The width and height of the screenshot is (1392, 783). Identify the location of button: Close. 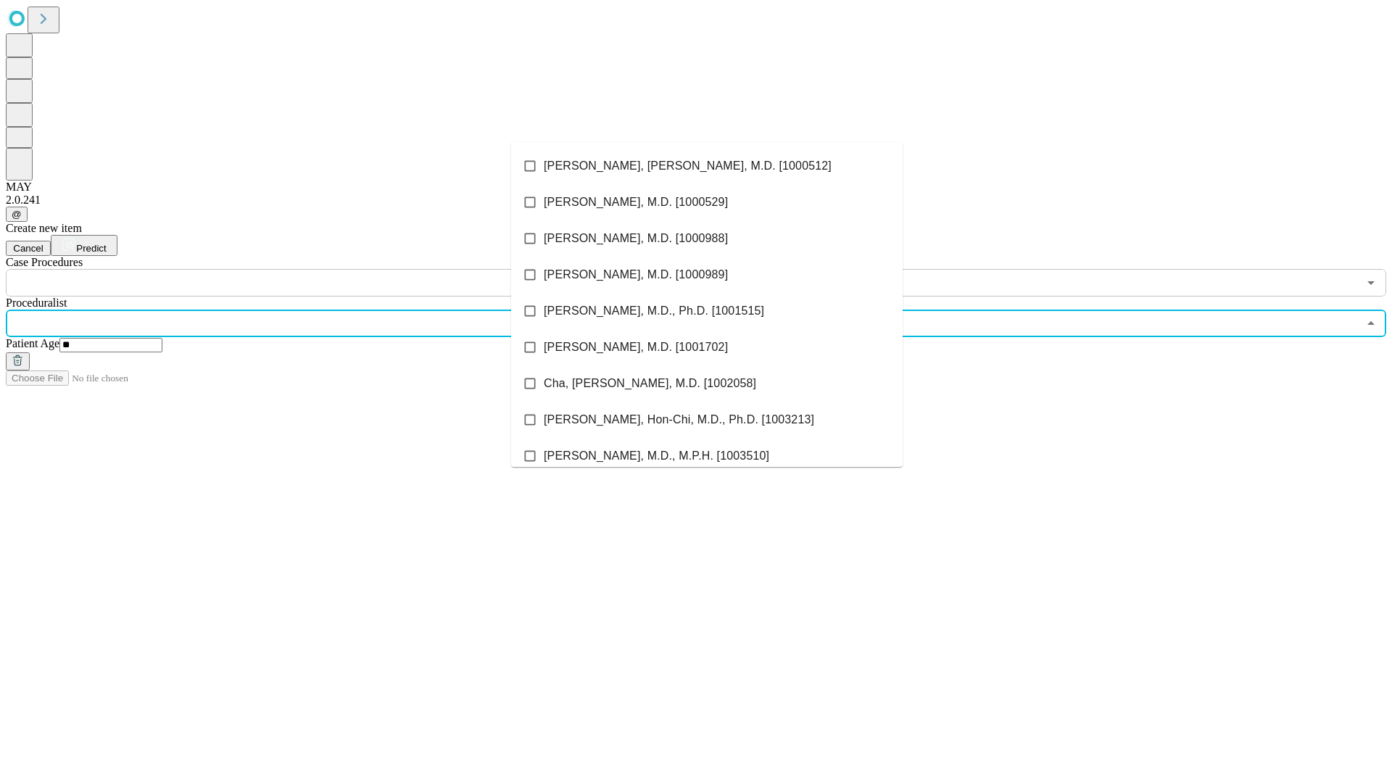
(1370, 323).